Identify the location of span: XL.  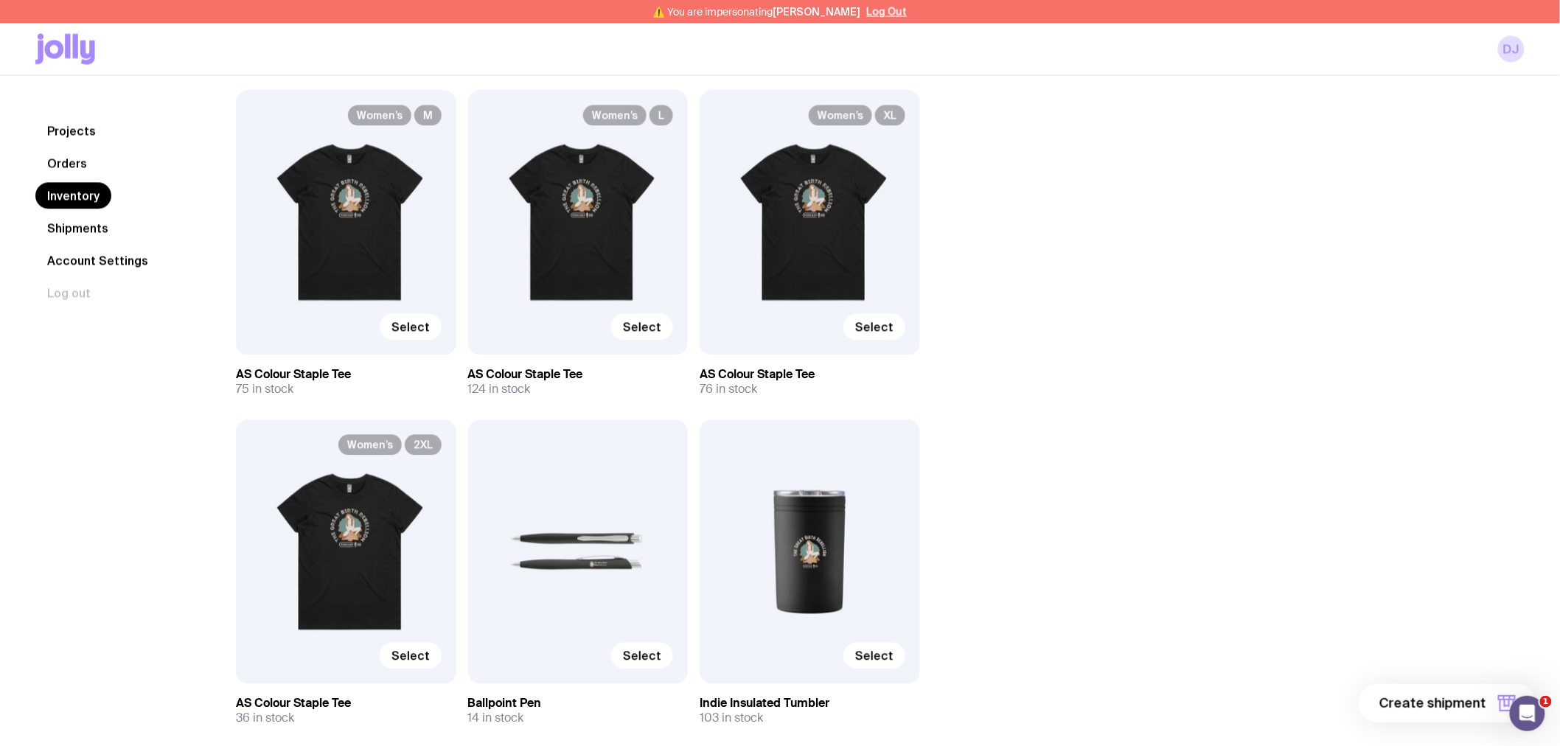
(890, 116).